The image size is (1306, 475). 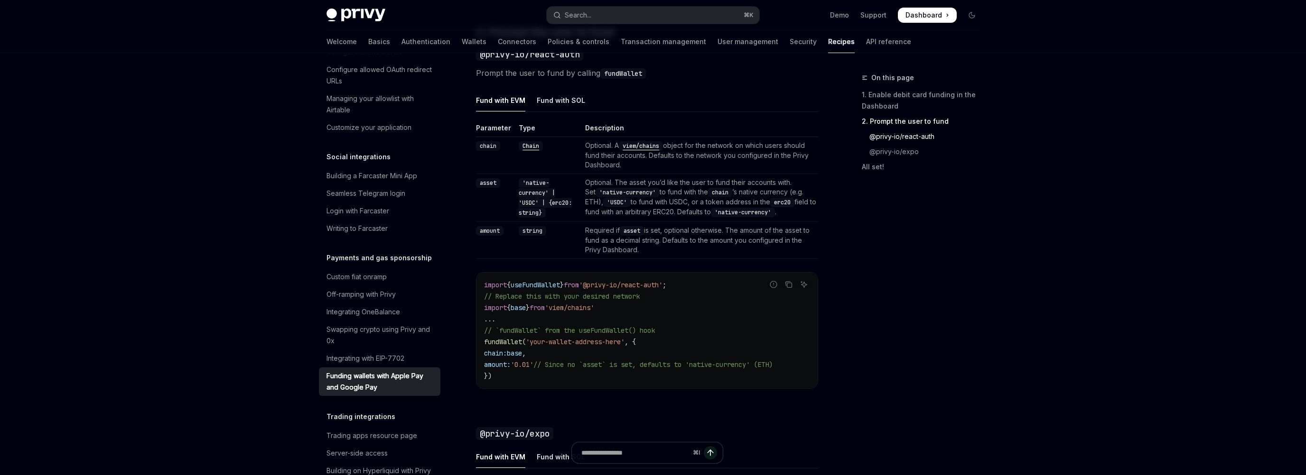 I want to click on span: chain:, so click(x=495, y=354).